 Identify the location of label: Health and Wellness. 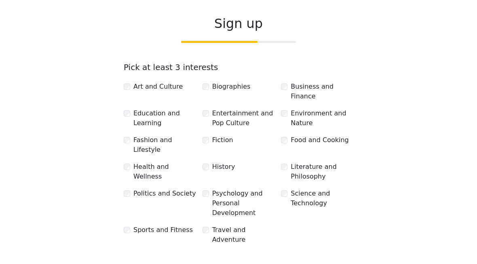
(165, 171).